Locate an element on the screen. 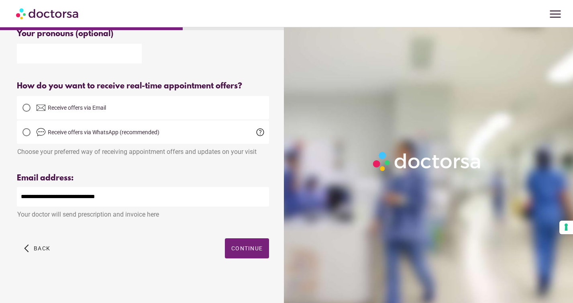 This screenshot has width=573, height=303. span: help is located at coordinates (260, 132).